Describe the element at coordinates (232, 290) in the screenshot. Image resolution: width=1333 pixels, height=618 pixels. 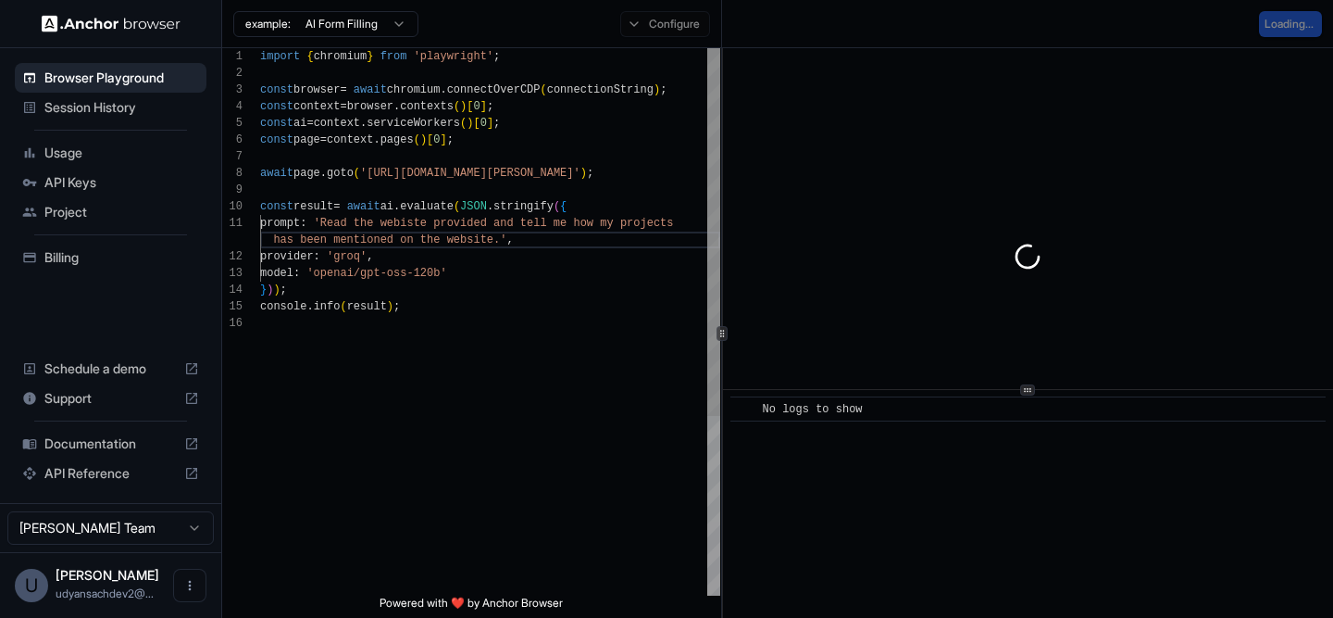
I see `div: 14` at that location.